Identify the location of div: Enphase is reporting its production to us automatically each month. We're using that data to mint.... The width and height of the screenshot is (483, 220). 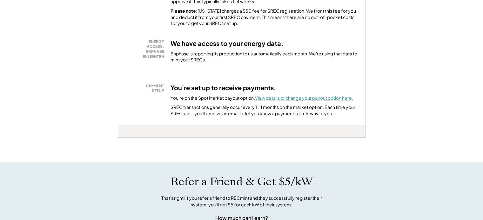
(264, 57).